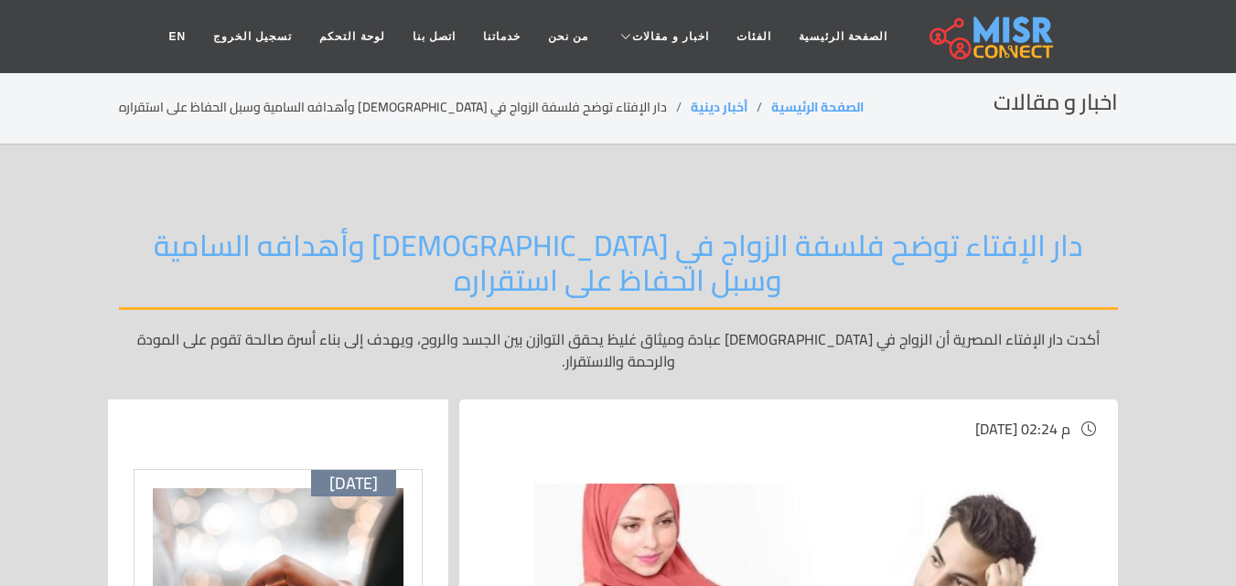 The image size is (1236, 586). Describe the element at coordinates (719, 107) in the screenshot. I see `a: أخبار دينية` at that location.